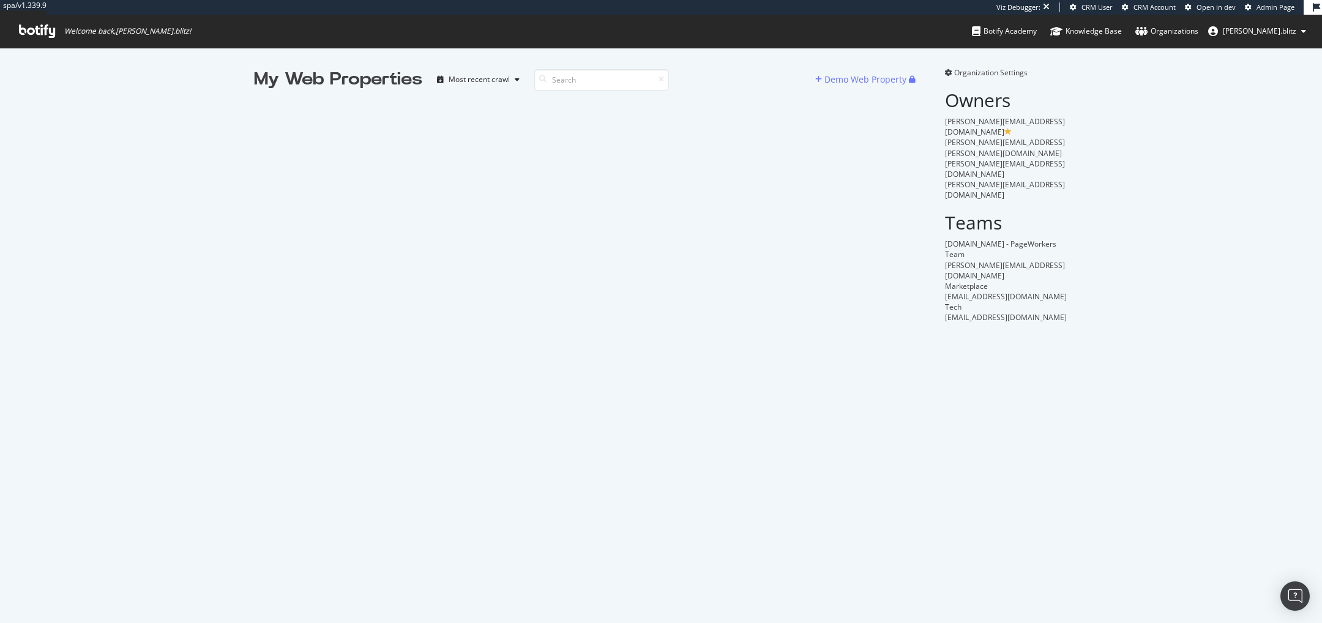 This screenshot has width=1322, height=623. Describe the element at coordinates (865, 80) in the screenshot. I see `div: Demo Web Property` at that location.